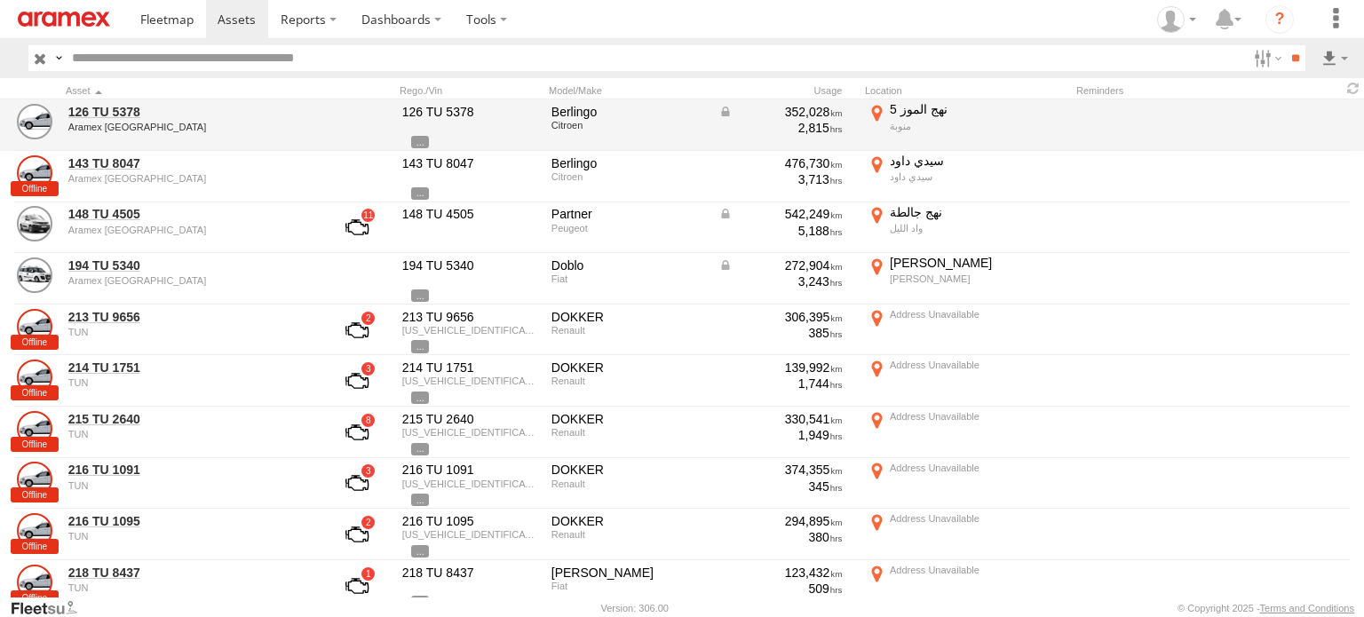 The height and width of the screenshot is (617, 1364). Describe the element at coordinates (1177, 20) in the screenshot. I see `div: Hassene Zaouali` at that location.